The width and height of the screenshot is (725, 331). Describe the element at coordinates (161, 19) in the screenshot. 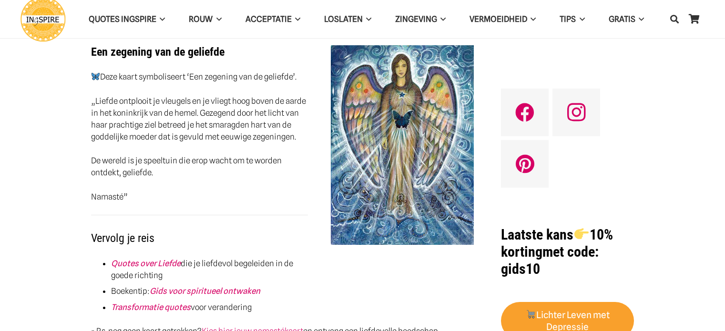

I see `span: QUOTES INGSPIRE Menu` at that location.